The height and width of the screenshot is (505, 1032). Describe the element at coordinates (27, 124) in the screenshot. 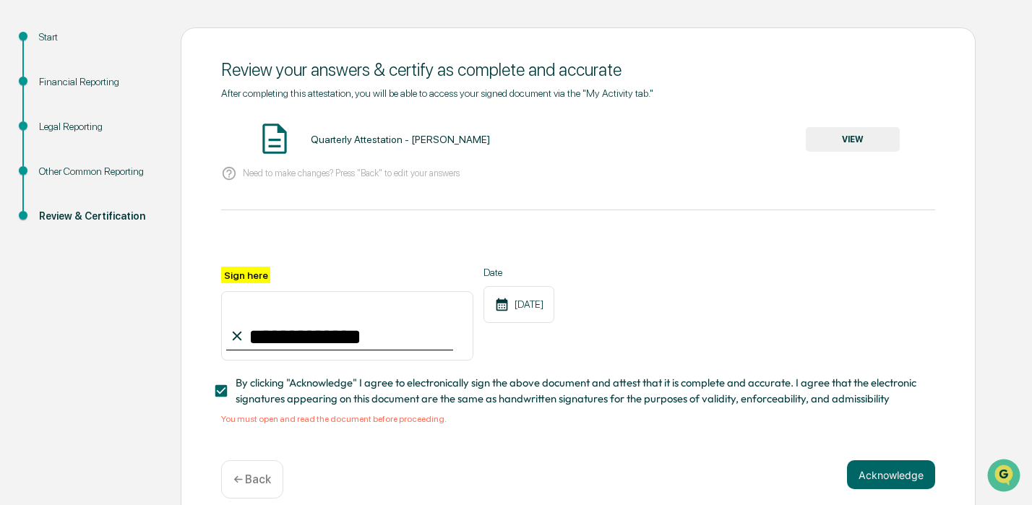

I see `img: 1746055101610-c473b297-6a78-478c-a979-82029cc54cd1` at that location.